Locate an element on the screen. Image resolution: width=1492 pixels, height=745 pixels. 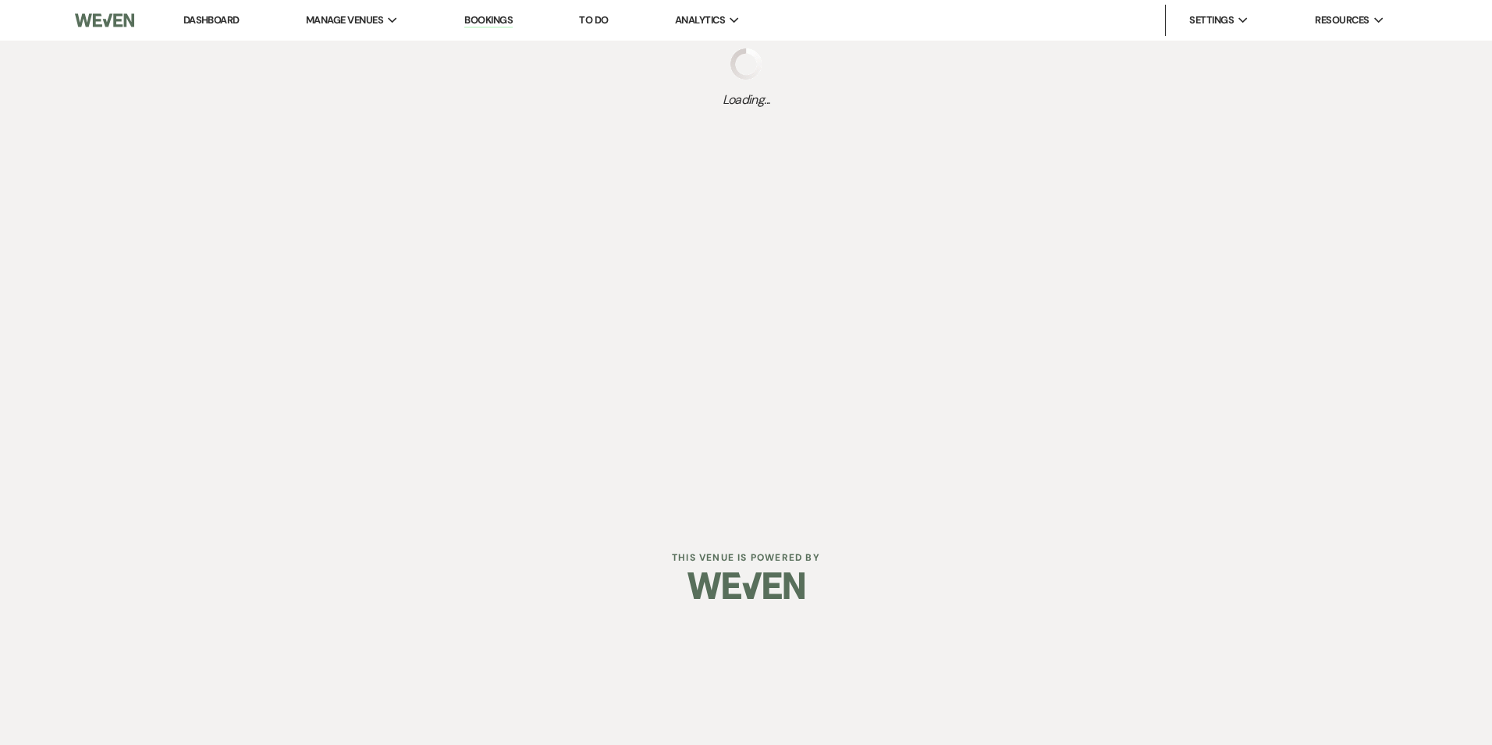
a: To Do is located at coordinates (593, 20).